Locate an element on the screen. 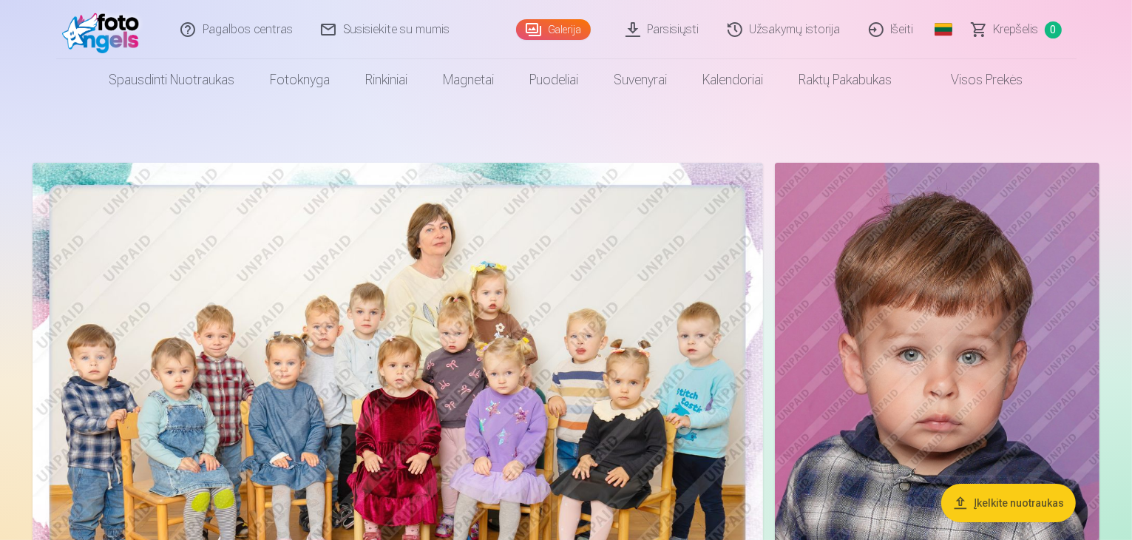 The height and width of the screenshot is (540, 1132). a: Magnetai is located at coordinates (469, 80).